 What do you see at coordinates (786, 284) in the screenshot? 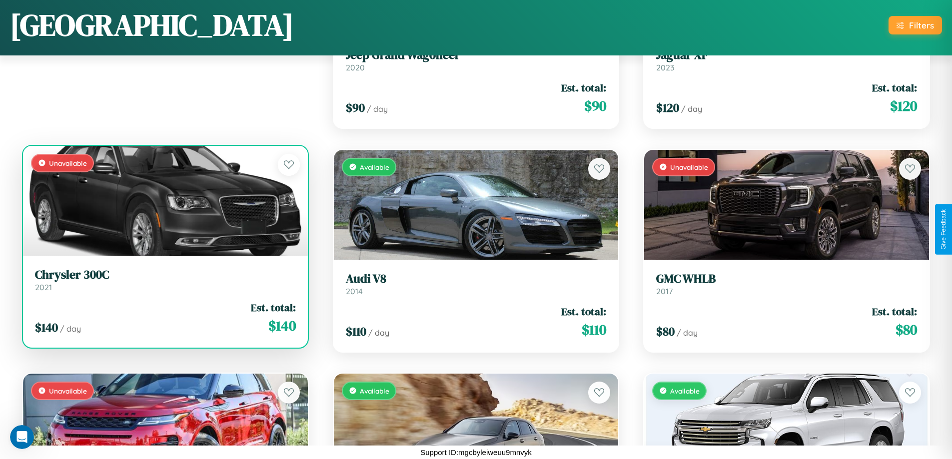
I see `a: GMC WHLB2017` at bounding box center [786, 284].